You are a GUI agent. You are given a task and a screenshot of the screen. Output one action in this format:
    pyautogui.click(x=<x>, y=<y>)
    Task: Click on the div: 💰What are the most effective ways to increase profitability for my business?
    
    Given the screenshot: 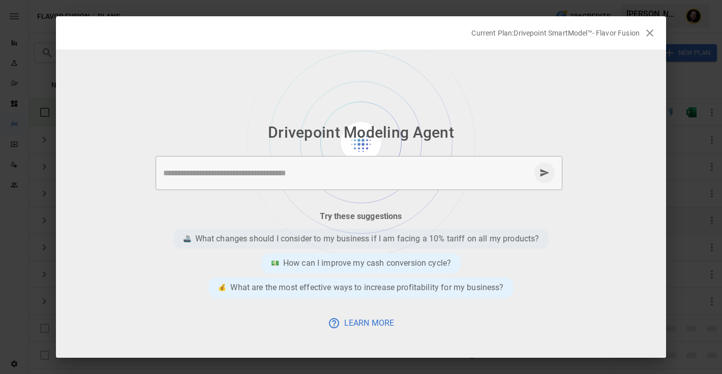 What is the action you would take?
    pyautogui.click(x=361, y=288)
    